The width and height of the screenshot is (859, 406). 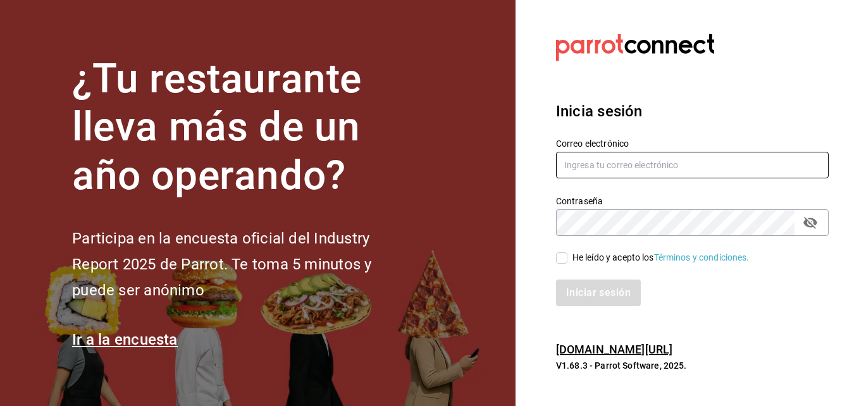 What do you see at coordinates (692, 366) in the screenshot?
I see `p: V1.68.3 - Parrot Software, 2025.` at bounding box center [692, 366].